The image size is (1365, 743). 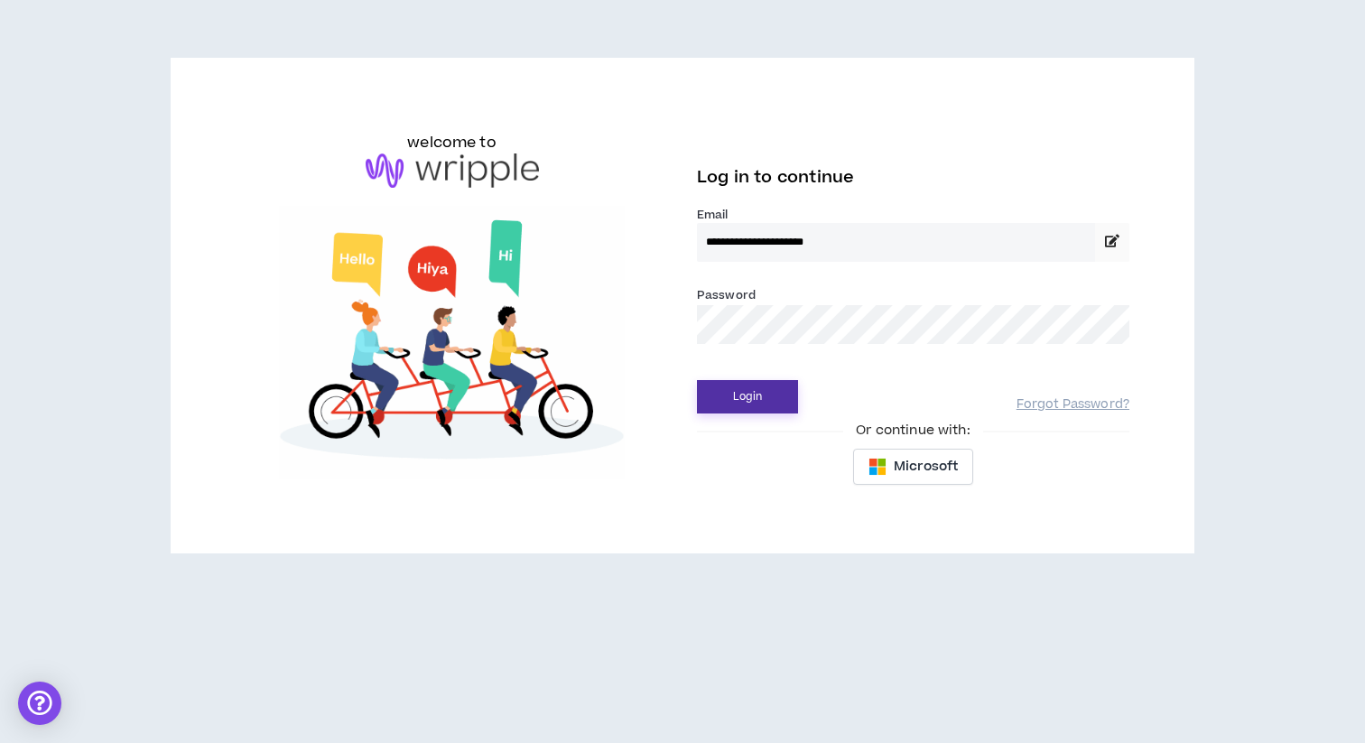 I want to click on button: Login, so click(x=748, y=396).